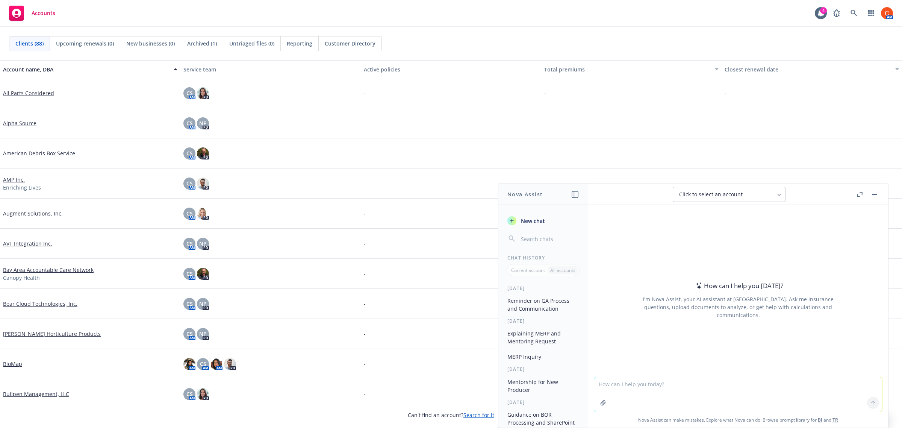 Image resolution: width=902 pixels, height=428 pixels. What do you see at coordinates (549, 239) in the screenshot?
I see `input: Search chats` at bounding box center [549, 239].